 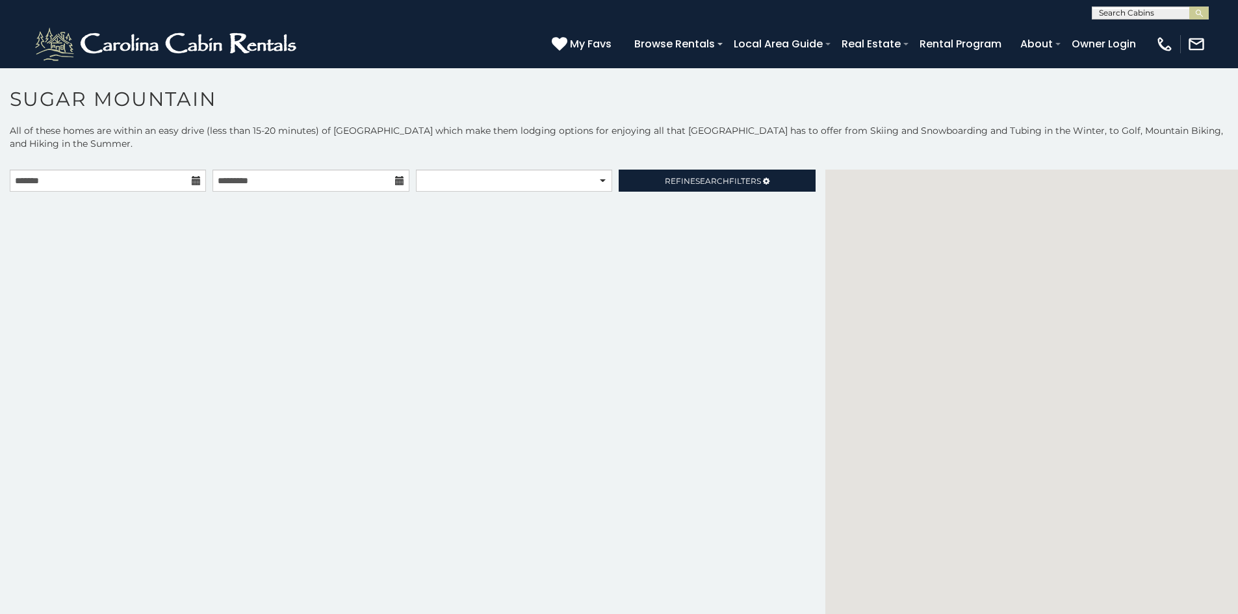 What do you see at coordinates (591, 44) in the screenshot?
I see `span: My Favs` at bounding box center [591, 44].